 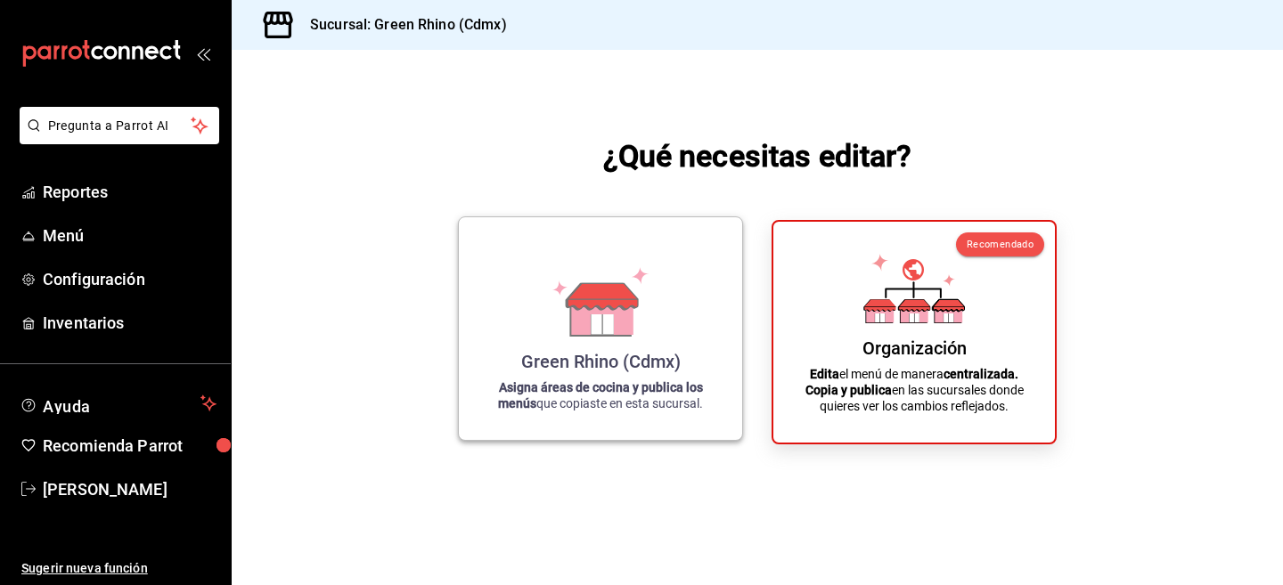 What do you see at coordinates (601, 396) in the screenshot?
I see `strong: Asigna áreas de cocina y publica los menús` at bounding box center [601, 396].